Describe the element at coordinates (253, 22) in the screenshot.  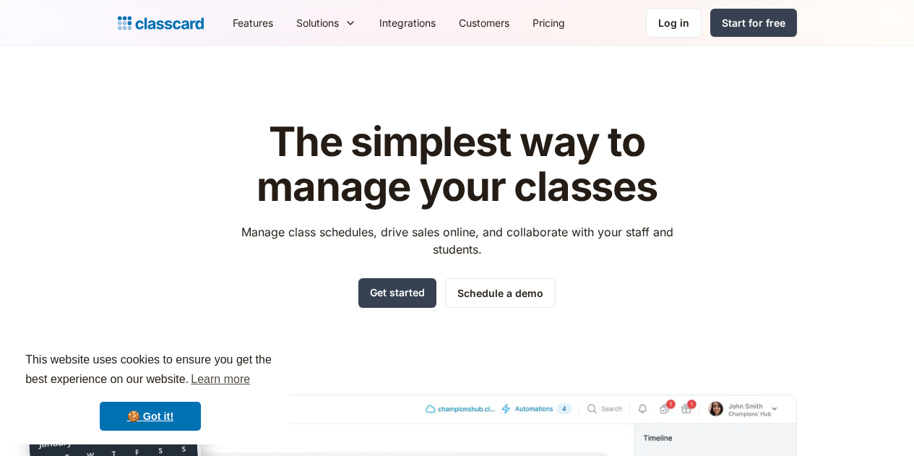
I see `a: Features` at that location.